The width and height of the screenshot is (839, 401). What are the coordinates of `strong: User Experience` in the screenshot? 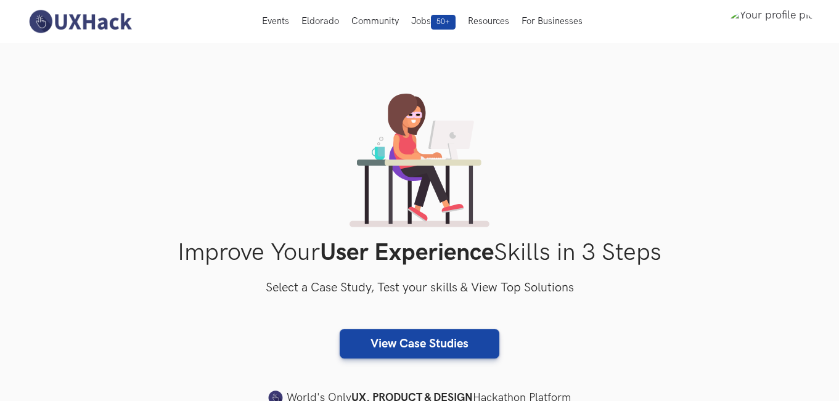 It's located at (407, 253).